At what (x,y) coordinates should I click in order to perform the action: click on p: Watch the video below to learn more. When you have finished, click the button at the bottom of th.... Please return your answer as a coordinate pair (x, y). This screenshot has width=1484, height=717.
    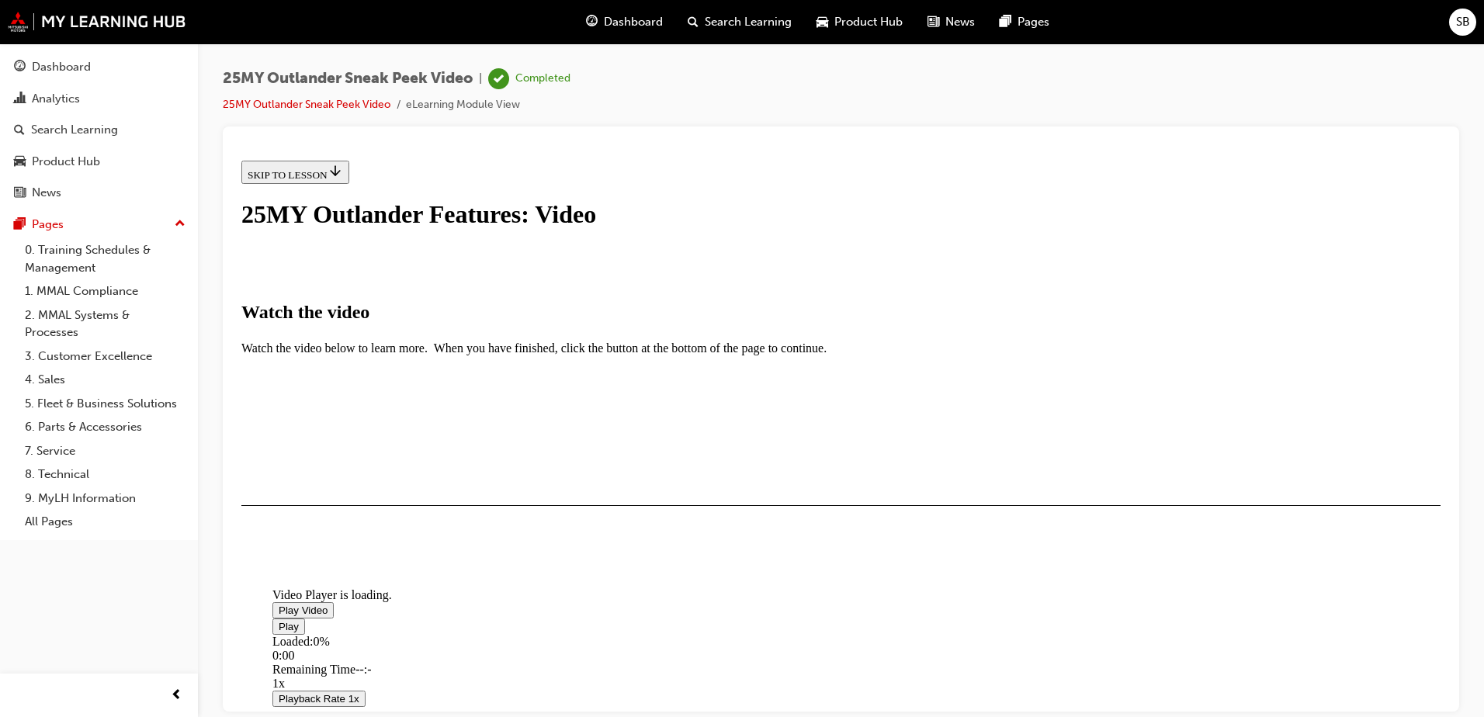
    Looking at the image, I should click on (605, 194).